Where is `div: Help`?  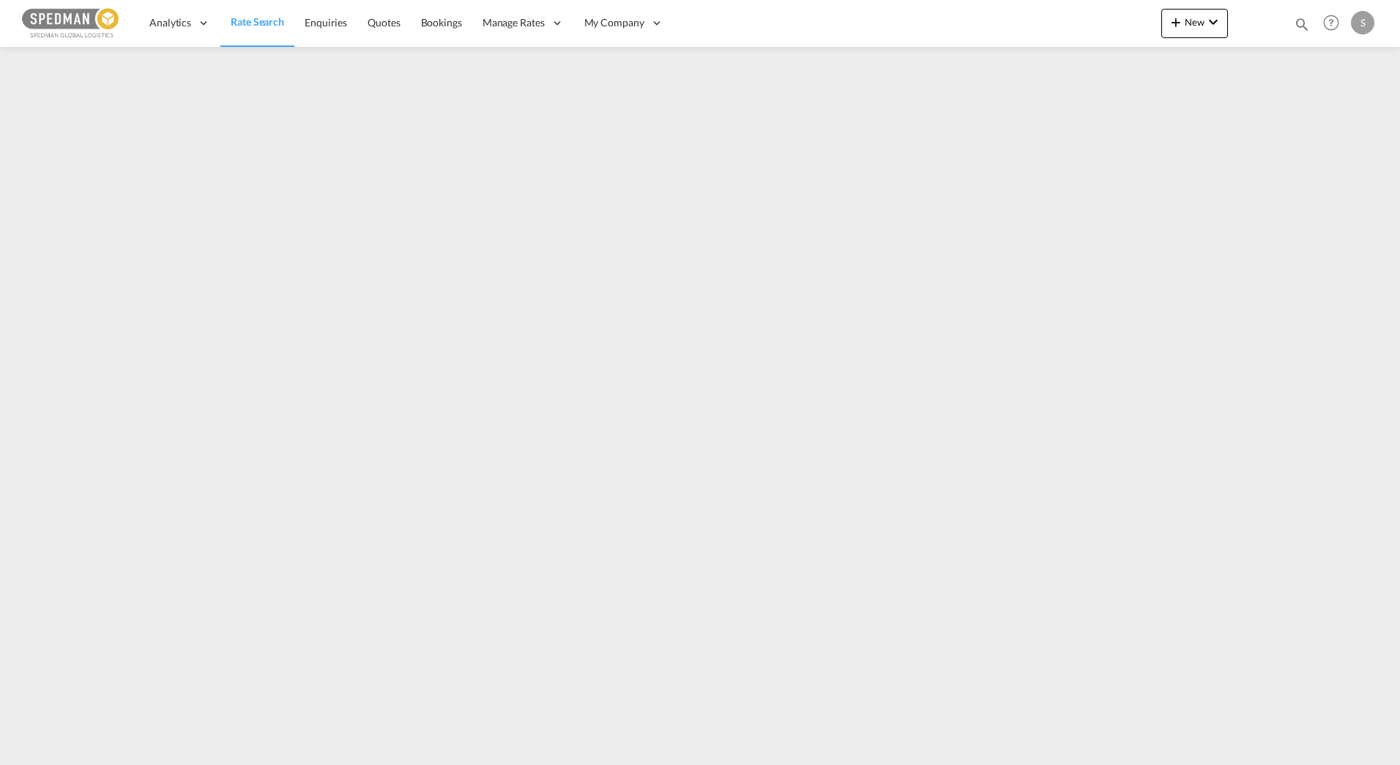 div: Help is located at coordinates (1335, 23).